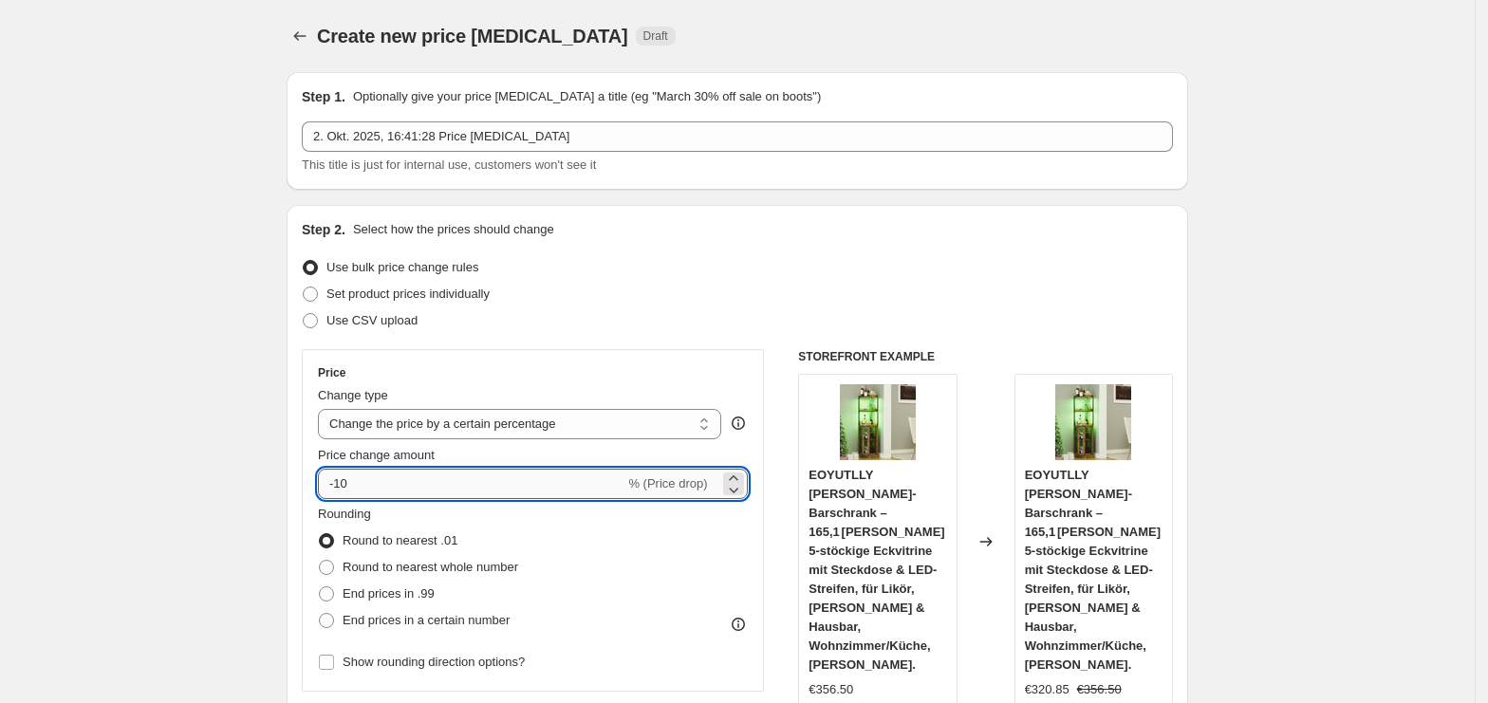  I want to click on h2: Step 1., so click(324, 97).